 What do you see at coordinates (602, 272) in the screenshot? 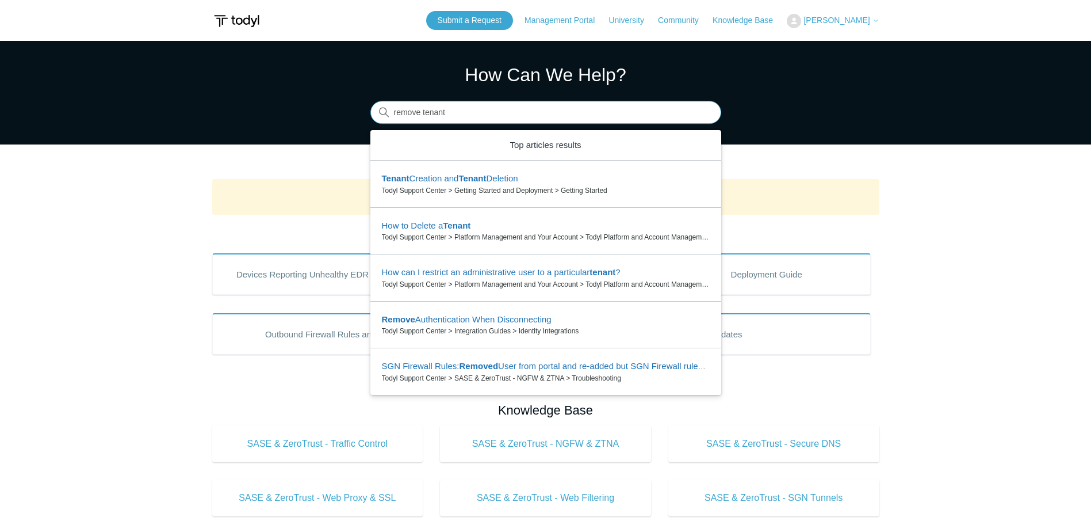
I see `em: tenant` at bounding box center [602, 272].